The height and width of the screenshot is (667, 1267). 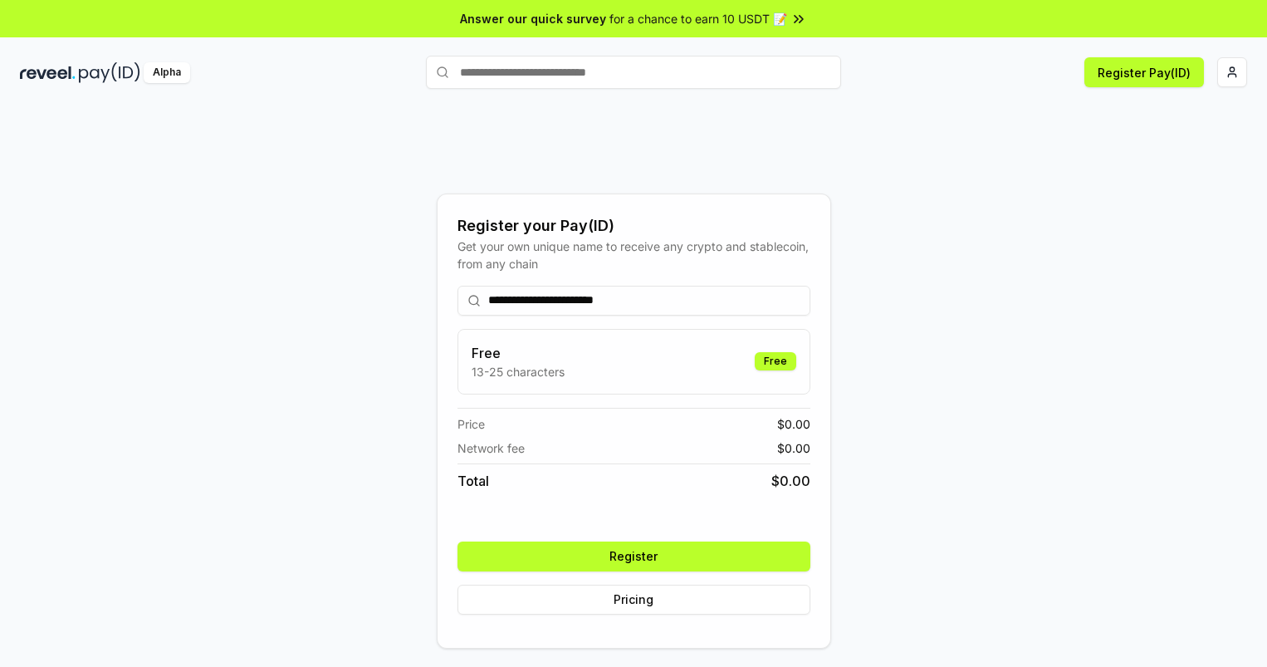 I want to click on button: Pricing, so click(x=634, y=600).